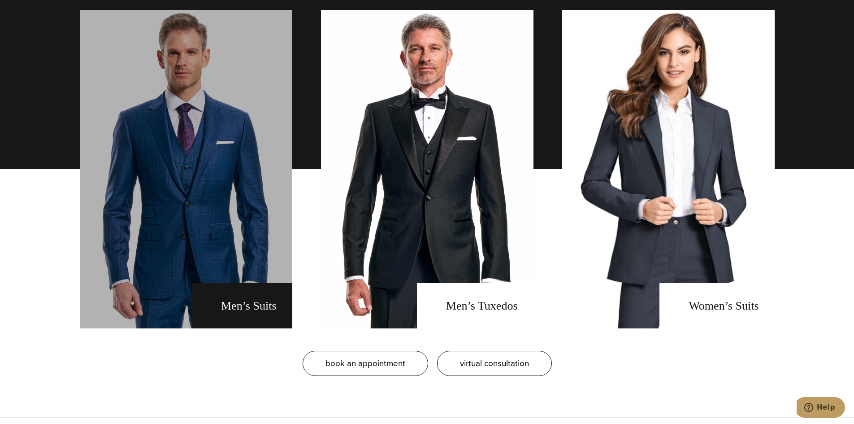  What do you see at coordinates (365, 363) in the screenshot?
I see `span: book an appointment` at bounding box center [365, 363].